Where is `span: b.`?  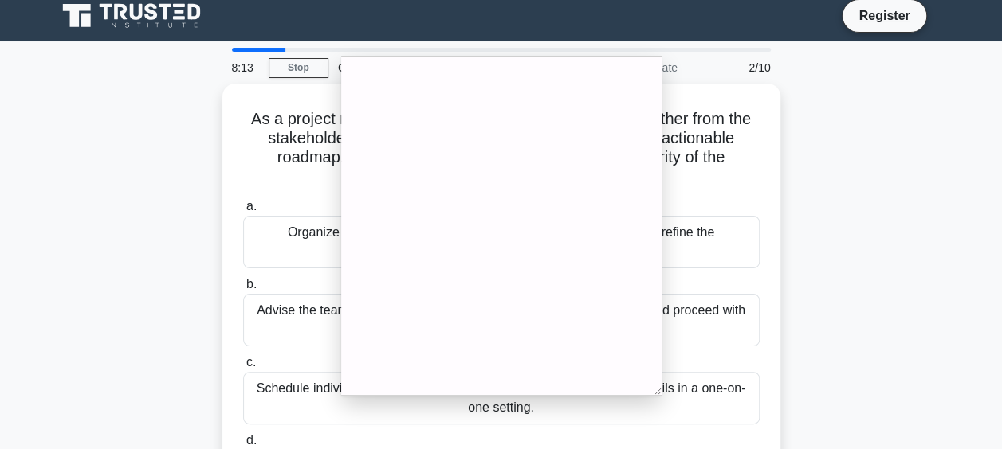 span: b. is located at coordinates (251, 284).